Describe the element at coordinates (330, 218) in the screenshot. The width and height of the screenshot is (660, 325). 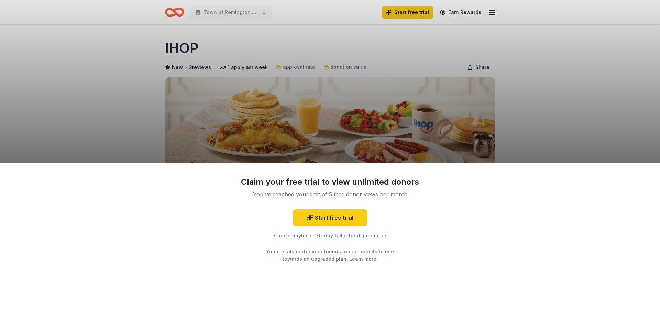
I see `a: Start free trial` at that location.